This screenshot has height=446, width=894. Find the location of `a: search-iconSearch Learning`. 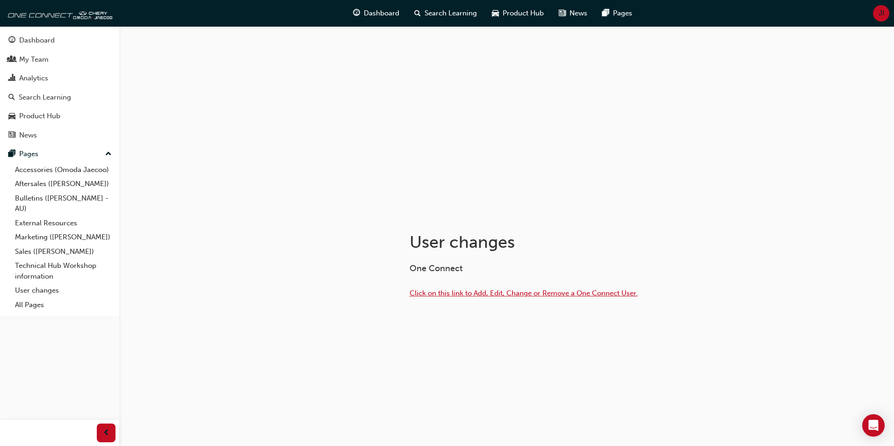

a: search-iconSearch Learning is located at coordinates (445, 13).